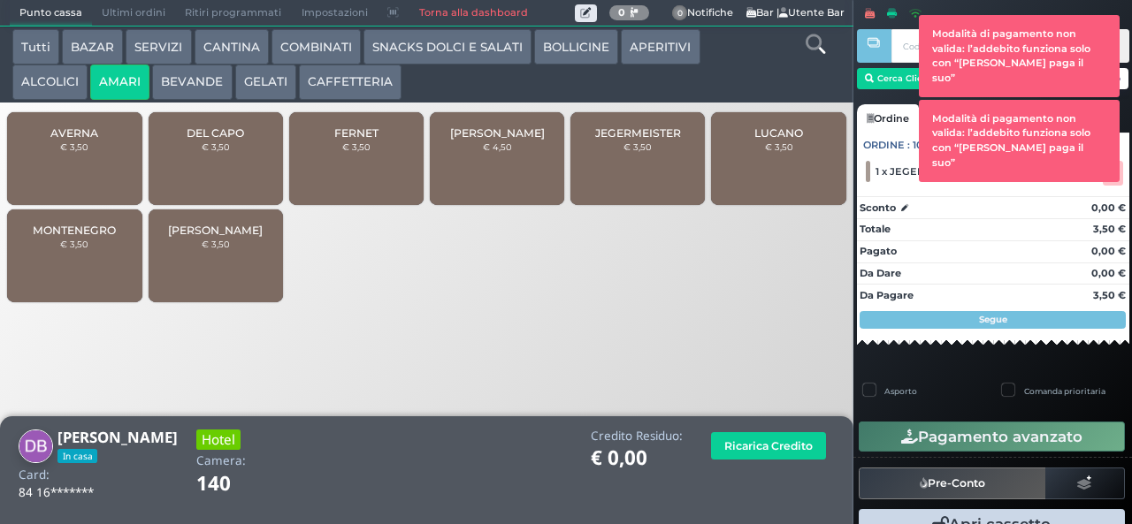 This screenshot has height=524, width=1132. What do you see at coordinates (316, 47) in the screenshot?
I see `button: COMBINATI` at bounding box center [316, 47].